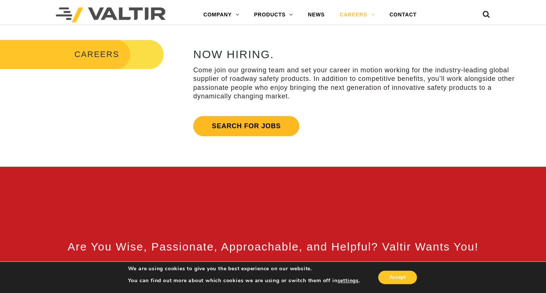 The width and height of the screenshot is (546, 293). I want to click on span: Are You Wise, Passionate, Approachable, and Helpful? Valtir Wants You!, so click(273, 246).